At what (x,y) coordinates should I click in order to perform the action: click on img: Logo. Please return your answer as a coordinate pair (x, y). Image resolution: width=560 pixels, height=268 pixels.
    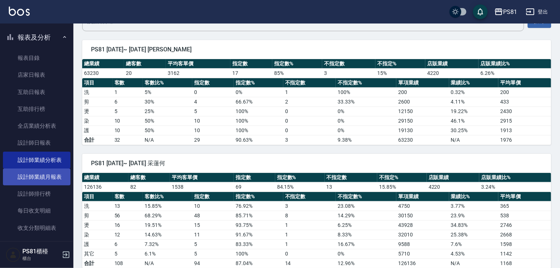
    Looking at the image, I should click on (19, 11).